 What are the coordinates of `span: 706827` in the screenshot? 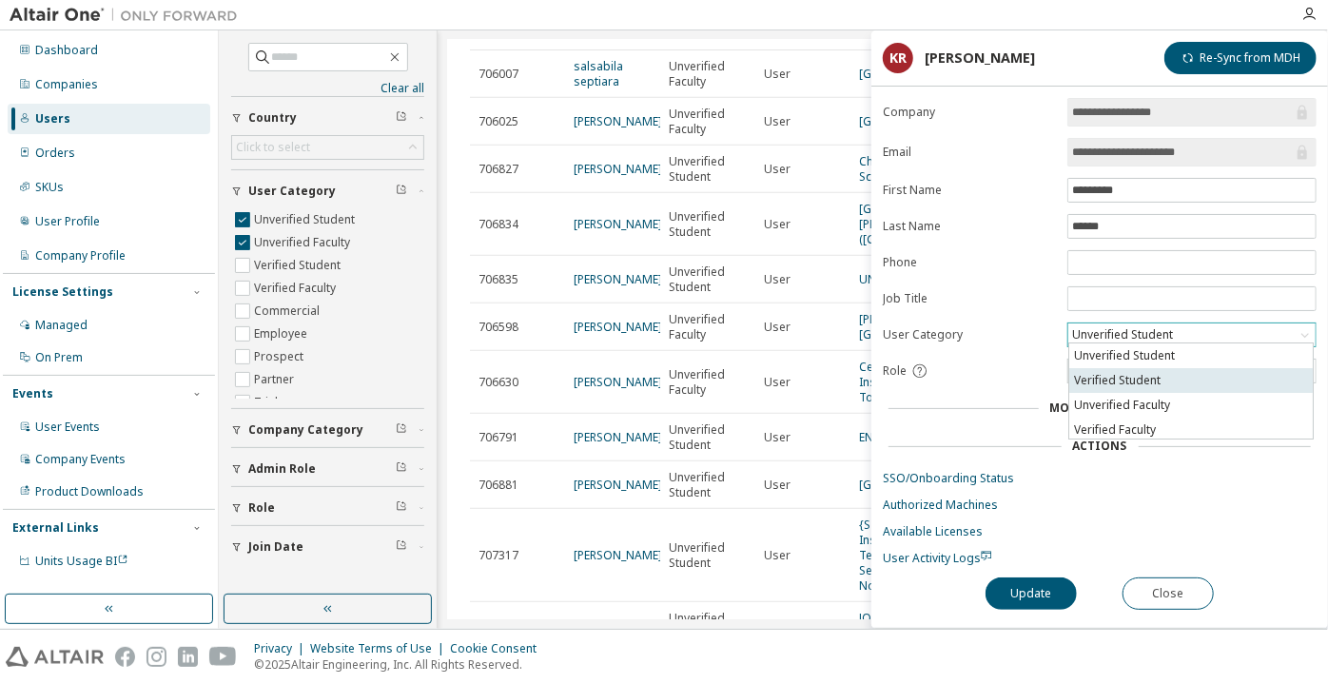 It's located at (499, 169).